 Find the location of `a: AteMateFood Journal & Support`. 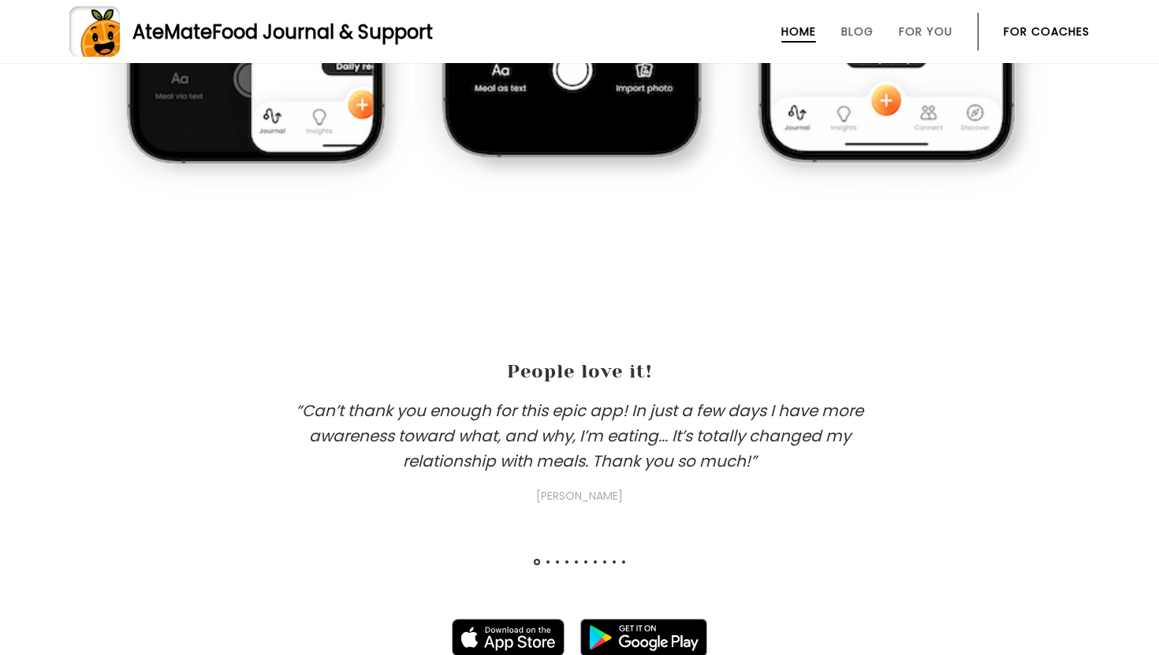

a: AteMateFood Journal & Support is located at coordinates (580, 32).